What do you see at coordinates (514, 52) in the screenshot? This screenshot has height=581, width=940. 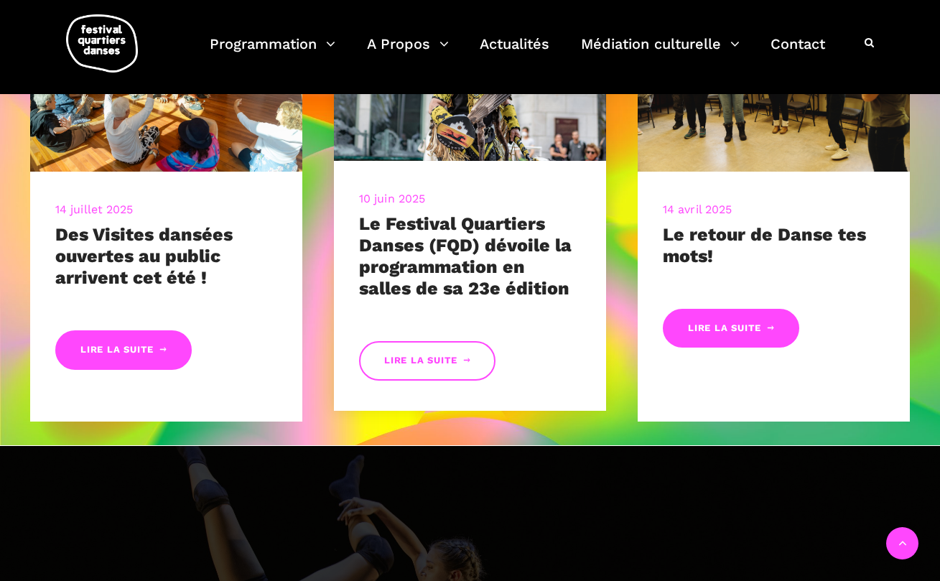 I see `a: Actualités` at bounding box center [514, 52].